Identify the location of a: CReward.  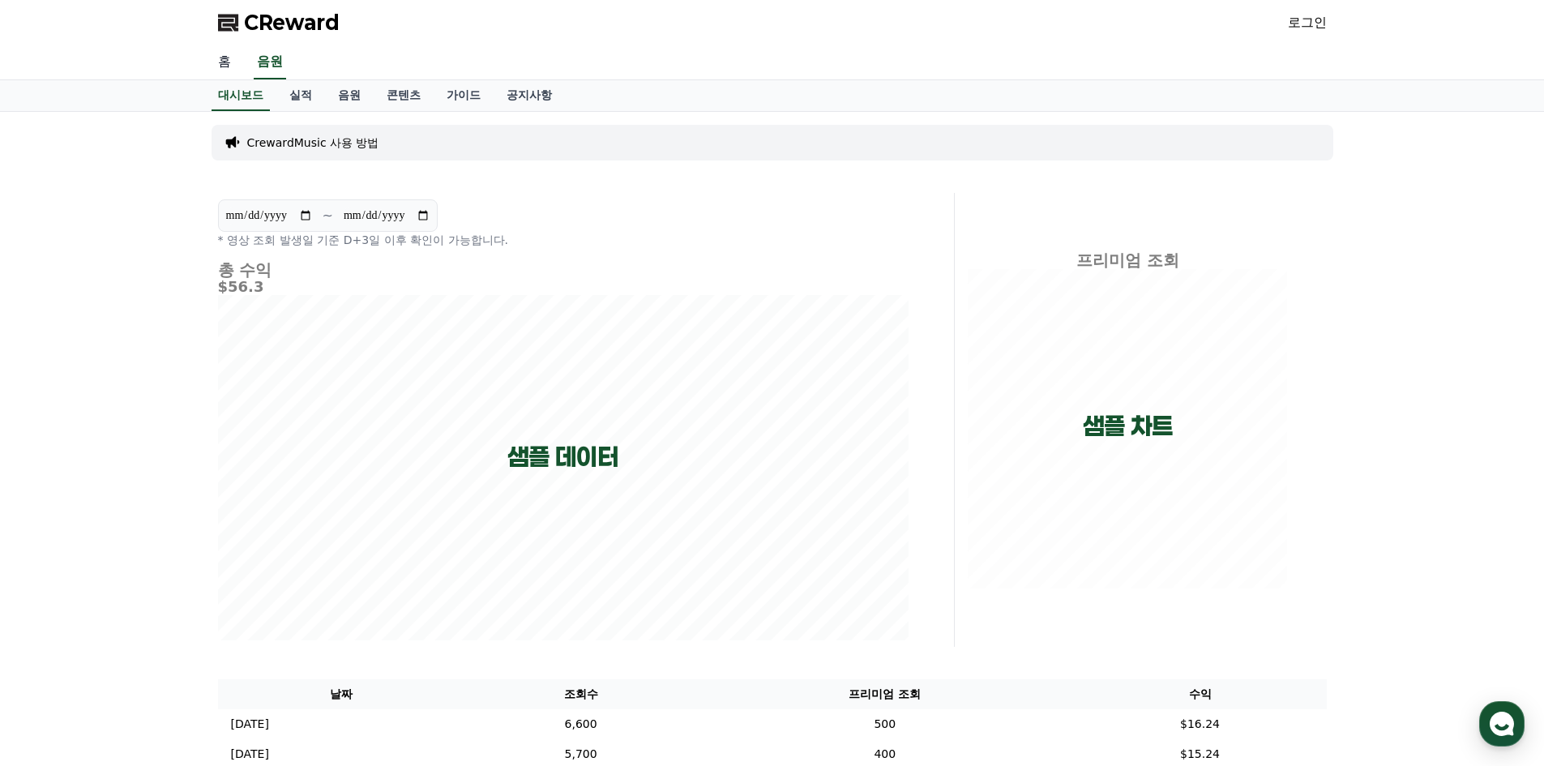
(279, 23).